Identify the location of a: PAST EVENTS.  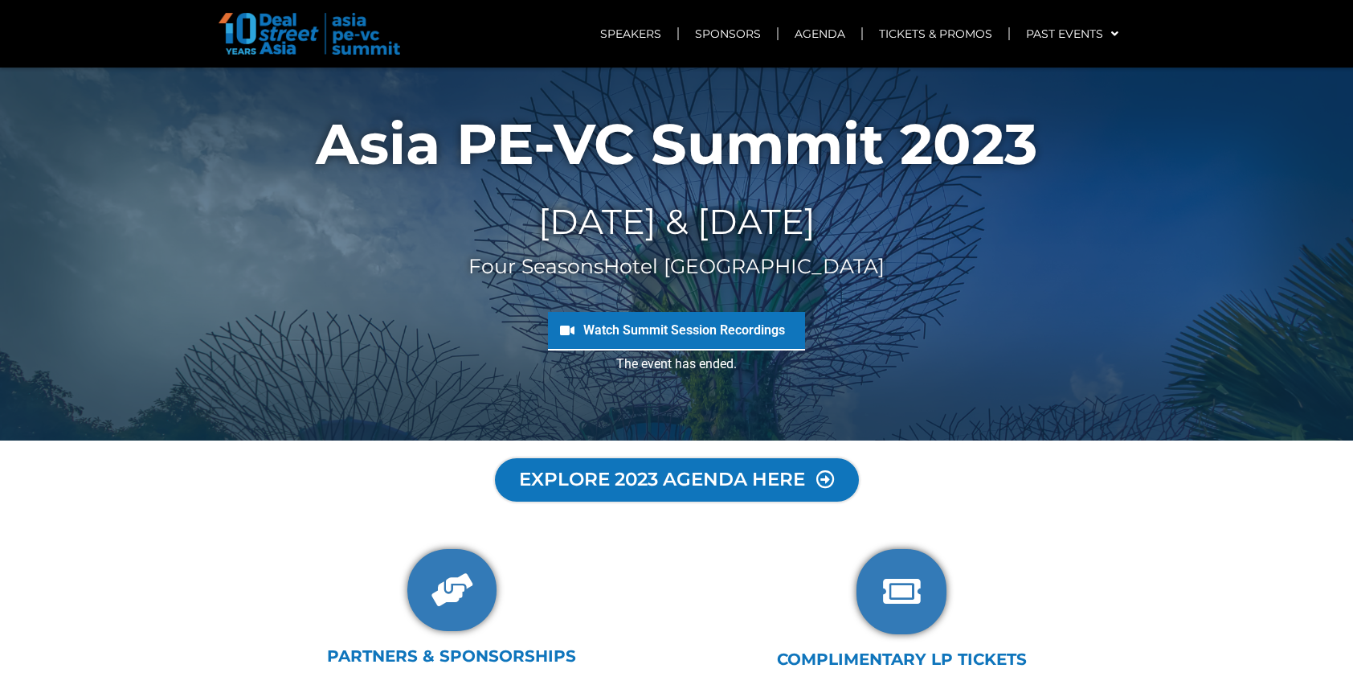
(1072, 34).